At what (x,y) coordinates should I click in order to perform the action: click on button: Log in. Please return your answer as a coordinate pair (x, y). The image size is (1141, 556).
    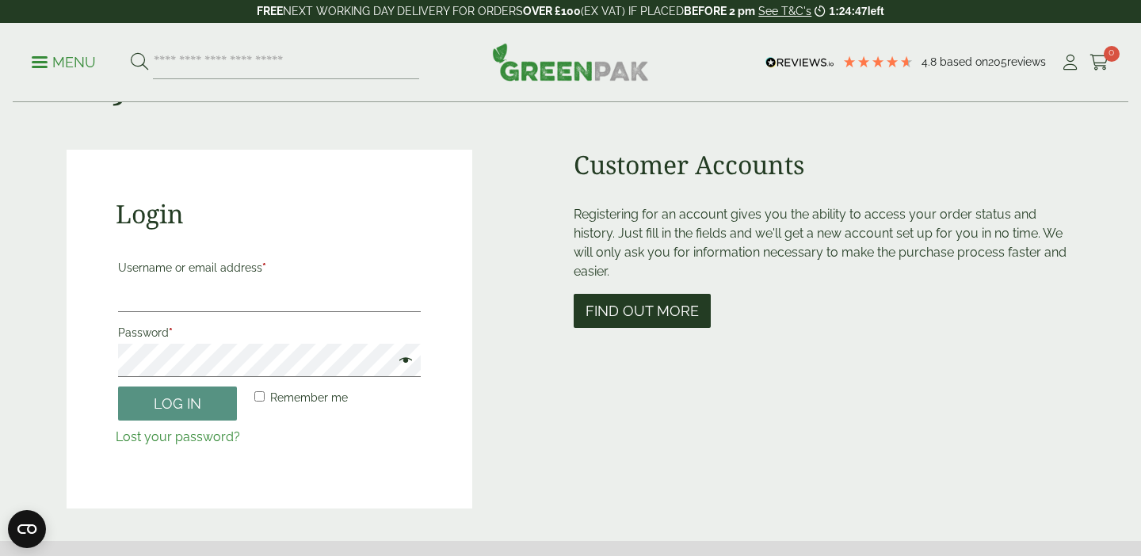
    Looking at the image, I should click on (178, 403).